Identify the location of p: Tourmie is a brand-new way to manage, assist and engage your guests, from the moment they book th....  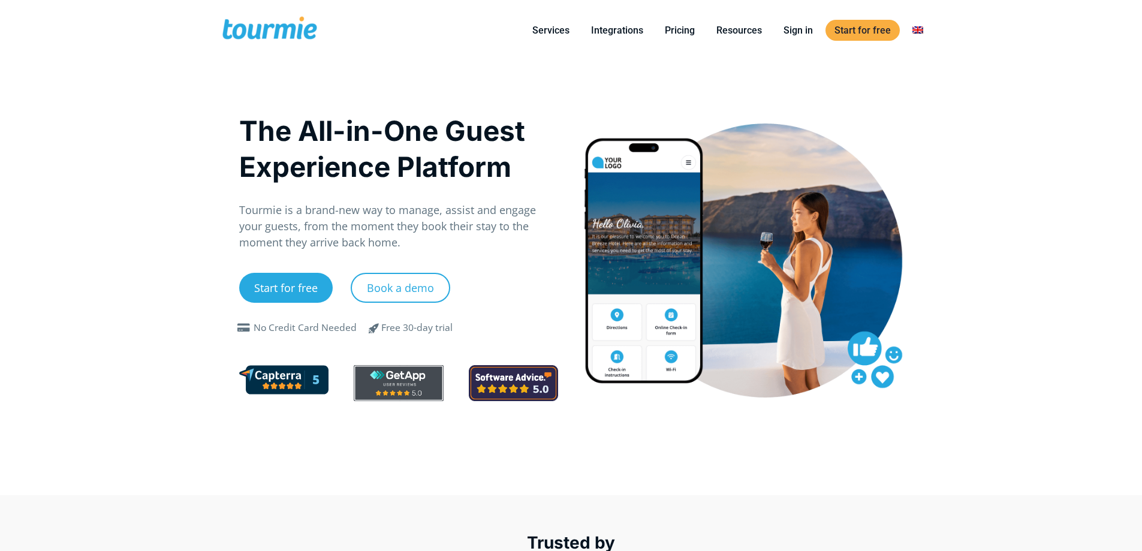
(398, 226).